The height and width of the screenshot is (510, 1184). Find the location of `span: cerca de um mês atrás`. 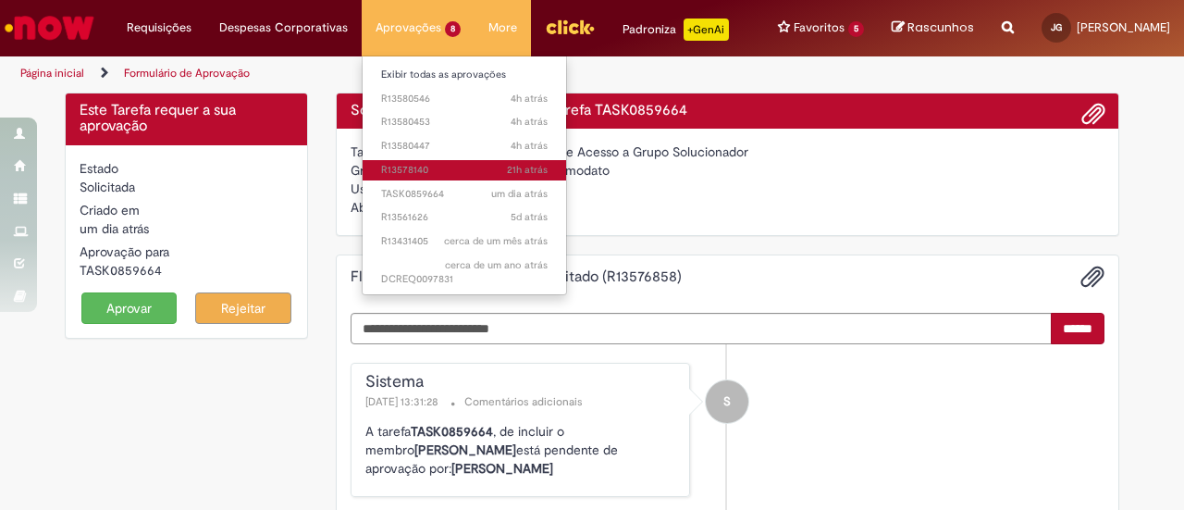

span: cerca de um mês atrás is located at coordinates (496, 241).